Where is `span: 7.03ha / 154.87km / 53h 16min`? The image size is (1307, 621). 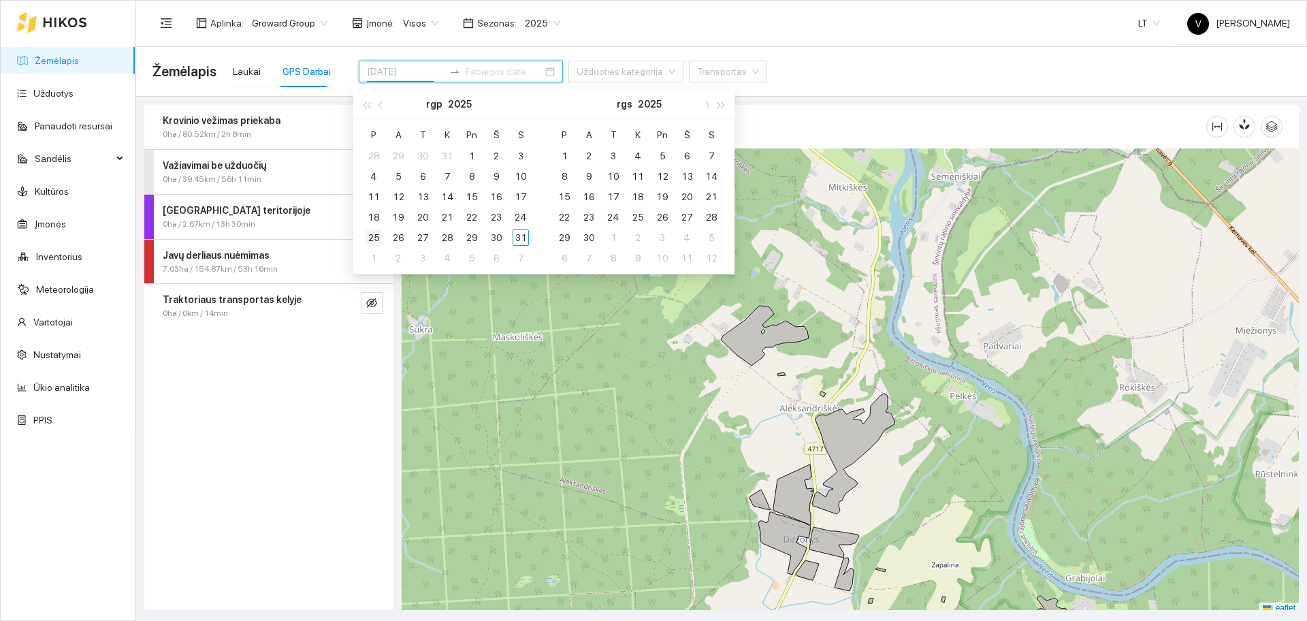
span: 7.03ha / 154.87km / 53h 16min is located at coordinates (220, 269).